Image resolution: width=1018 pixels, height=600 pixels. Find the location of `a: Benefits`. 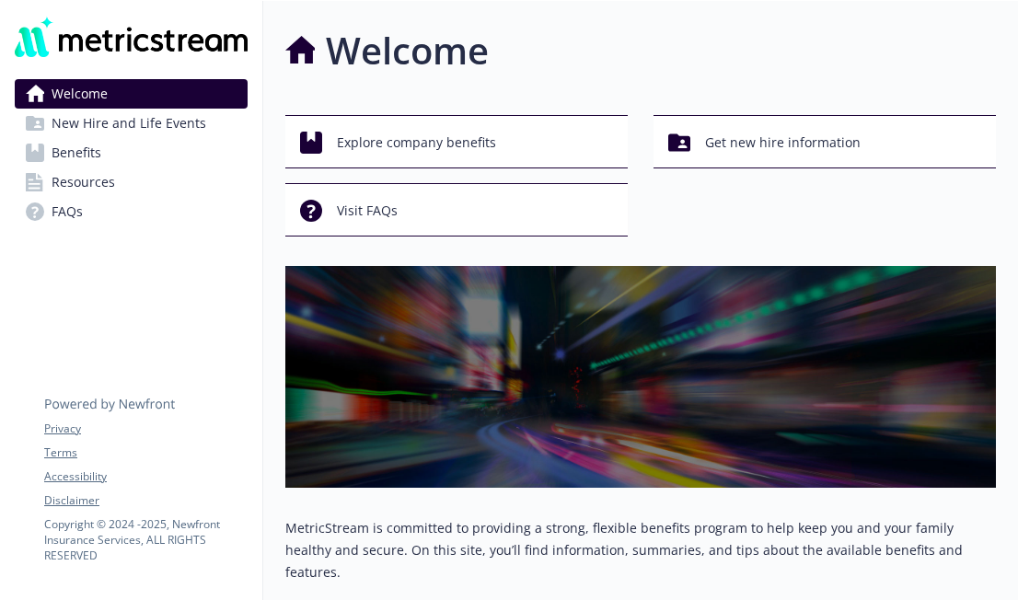

a: Benefits is located at coordinates (131, 153).